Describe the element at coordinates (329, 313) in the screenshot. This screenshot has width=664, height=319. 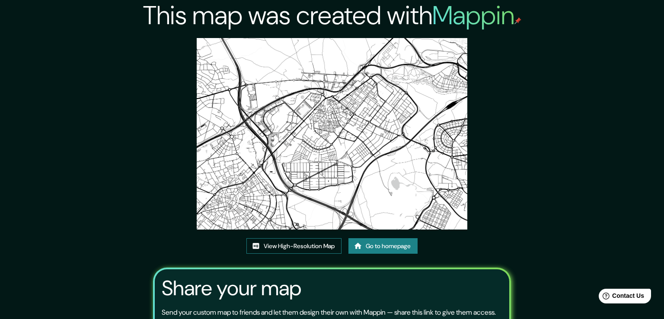
I see `p: Send your custom map to friends and let them design their own with Mappin — share this link to gi...` at that location.